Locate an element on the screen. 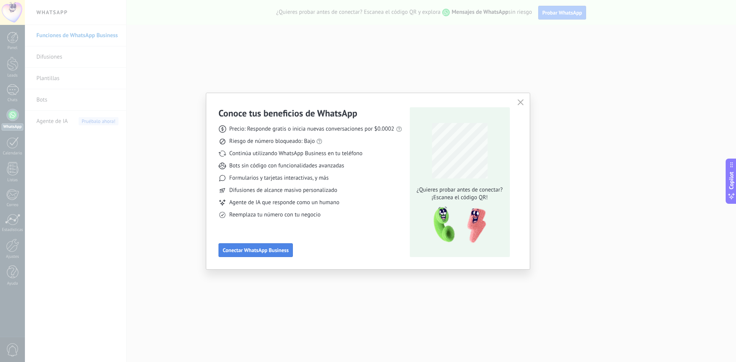 The width and height of the screenshot is (736, 362). span: ¡Escanea el código QR! is located at coordinates (460, 198).